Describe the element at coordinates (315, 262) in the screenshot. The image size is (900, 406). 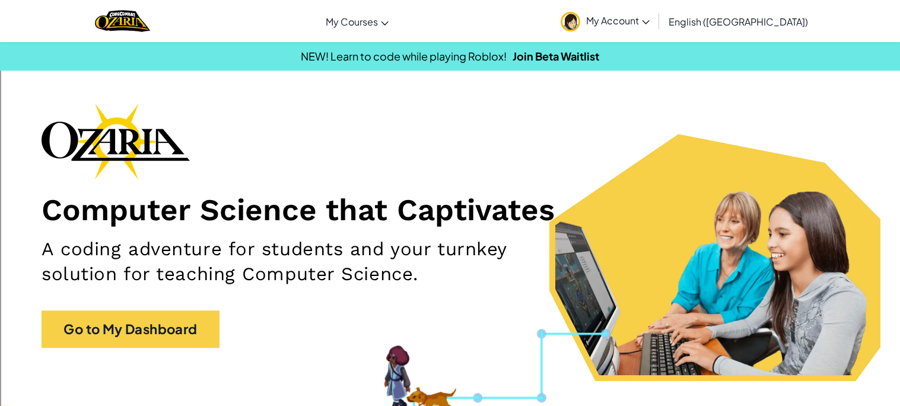
I see `h2: A coding adventure for students and your turnkey solution for teaching Computer Science.` at that location.